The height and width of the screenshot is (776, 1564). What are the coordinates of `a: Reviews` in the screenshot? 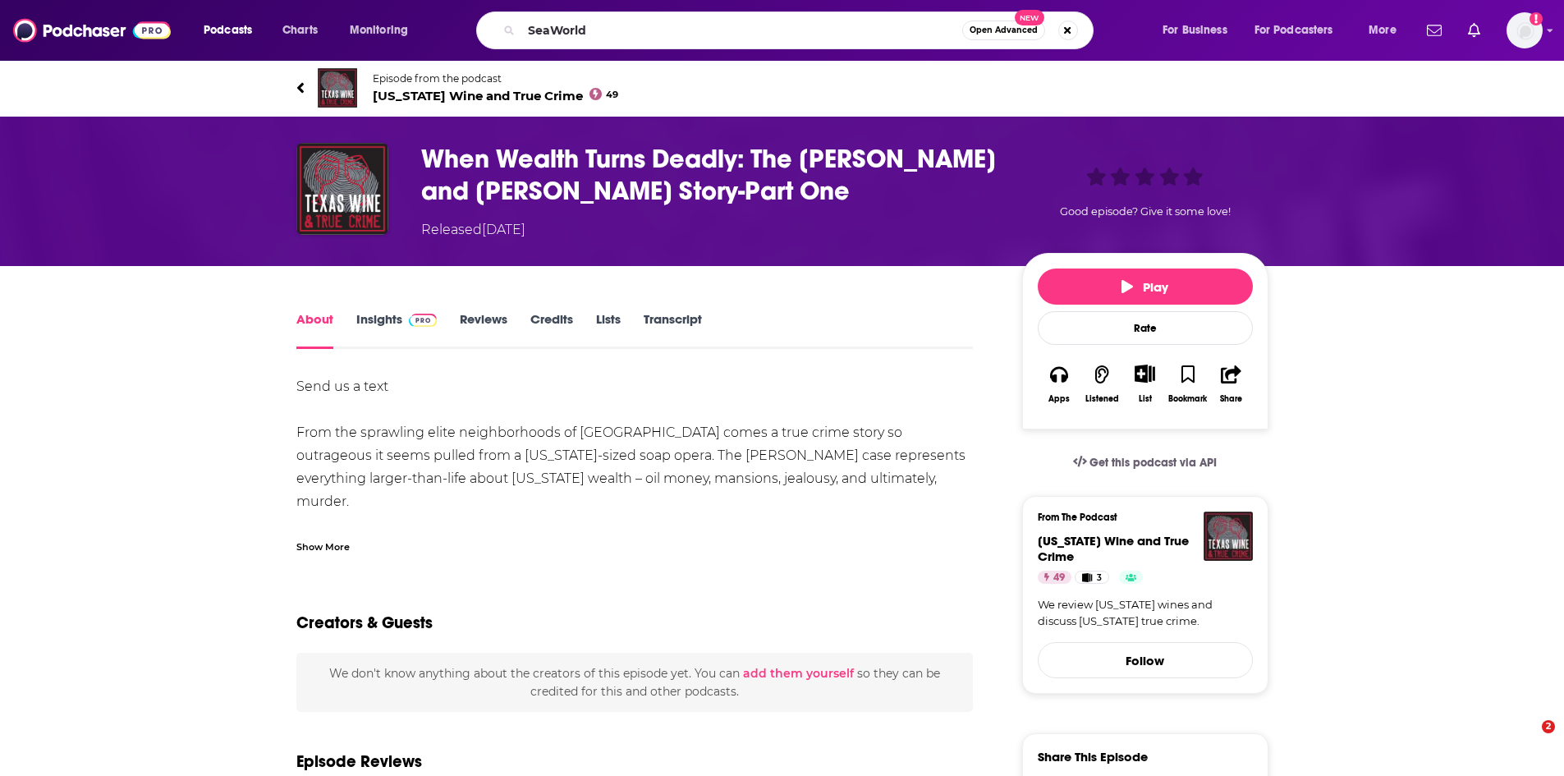 It's located at (484, 330).